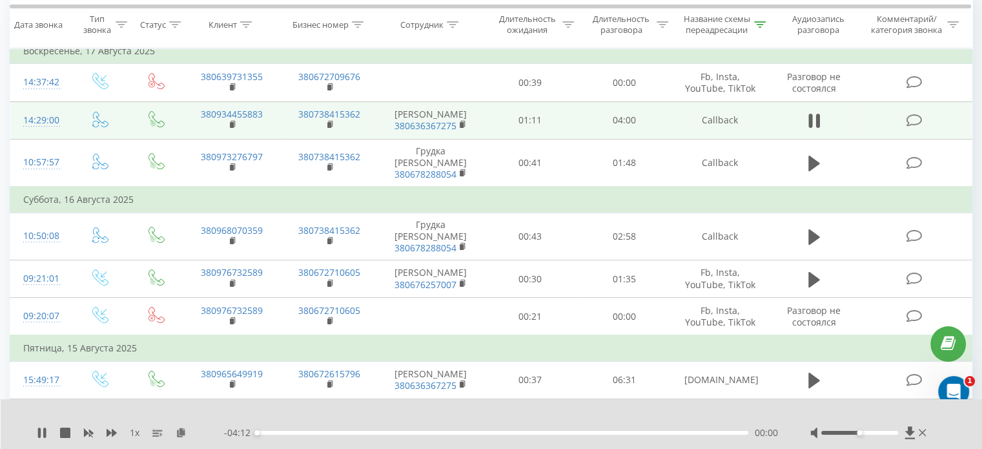  I want to click on span: 1 x, so click(134, 432).